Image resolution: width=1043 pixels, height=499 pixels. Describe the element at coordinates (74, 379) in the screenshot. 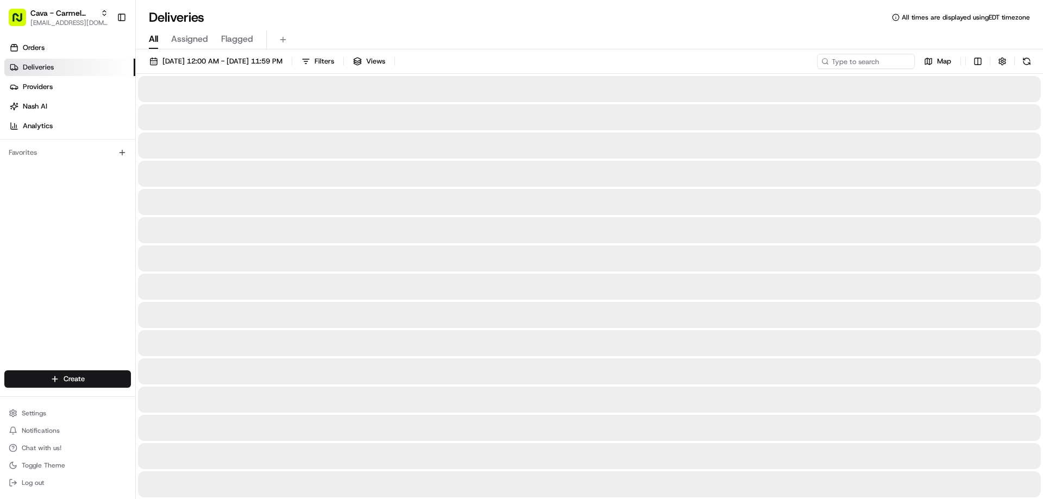

I see `span: Create` at that location.